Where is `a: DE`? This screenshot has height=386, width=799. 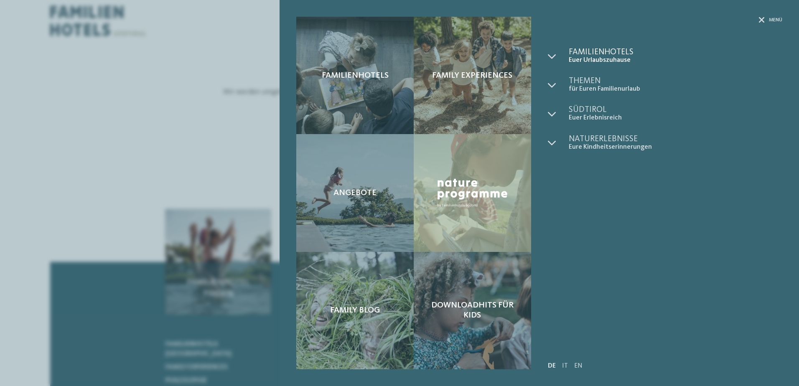
a: DE is located at coordinates (552, 366).